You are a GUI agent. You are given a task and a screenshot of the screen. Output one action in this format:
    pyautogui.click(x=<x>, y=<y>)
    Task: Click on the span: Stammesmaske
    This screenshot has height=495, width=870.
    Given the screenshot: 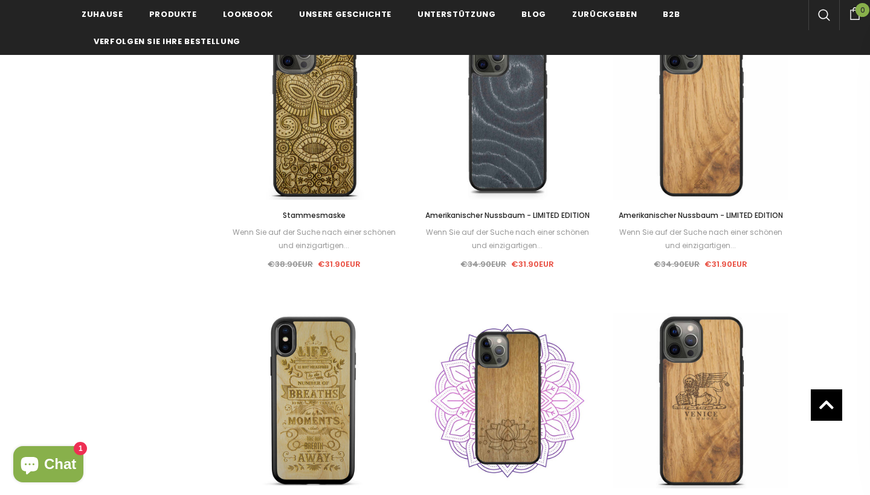 What is the action you would take?
    pyautogui.click(x=314, y=215)
    